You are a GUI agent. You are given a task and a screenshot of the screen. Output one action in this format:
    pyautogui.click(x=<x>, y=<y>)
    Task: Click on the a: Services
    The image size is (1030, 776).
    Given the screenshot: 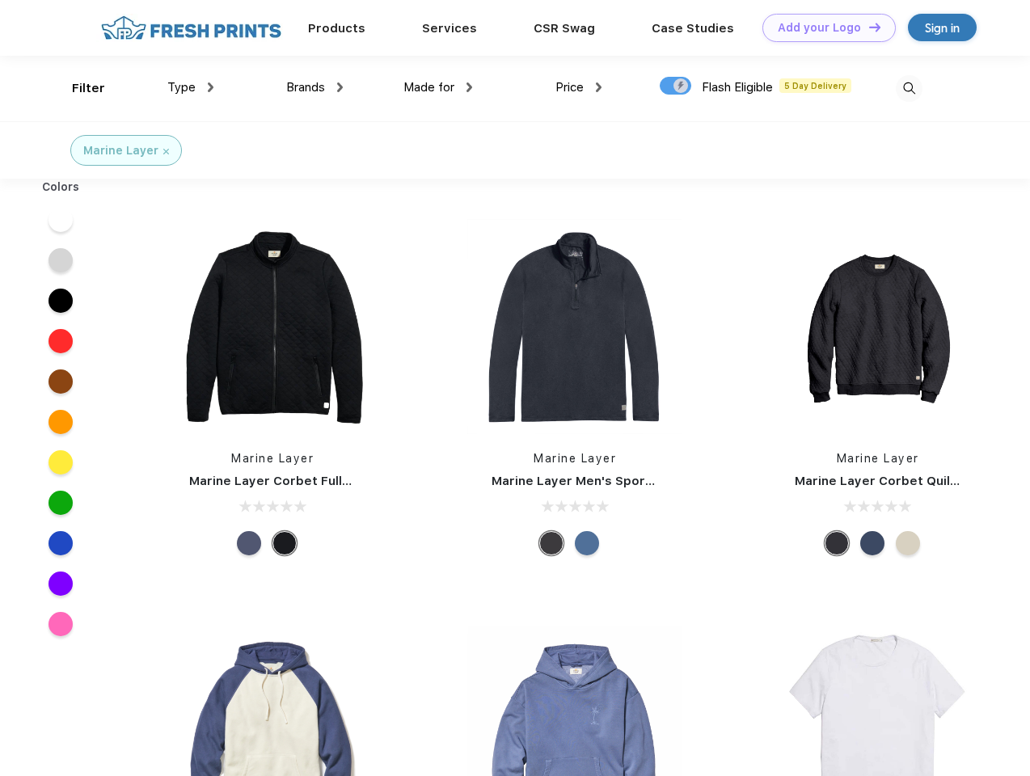 What is the action you would take?
    pyautogui.click(x=450, y=28)
    